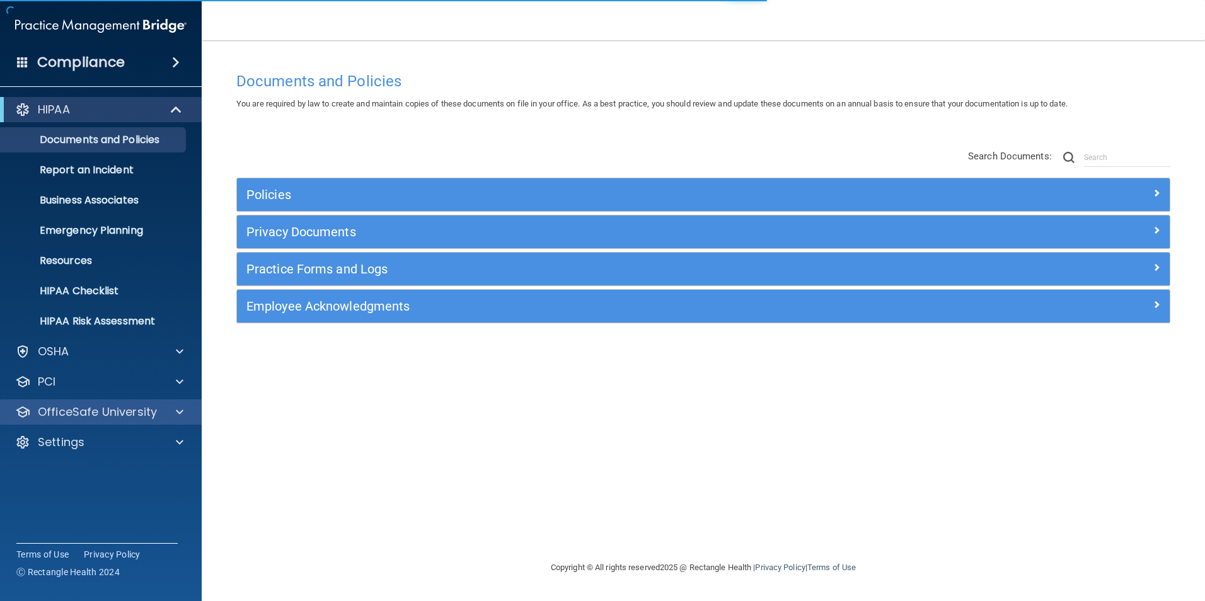 The width and height of the screenshot is (1205, 601). I want to click on a: HIPAA, so click(99, 110).